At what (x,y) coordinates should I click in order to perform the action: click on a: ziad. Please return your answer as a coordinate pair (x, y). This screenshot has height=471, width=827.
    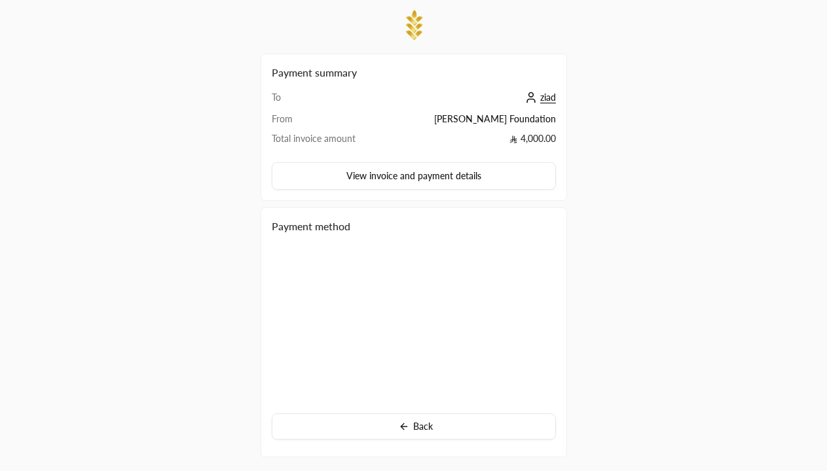
    Looking at the image, I should click on (539, 97).